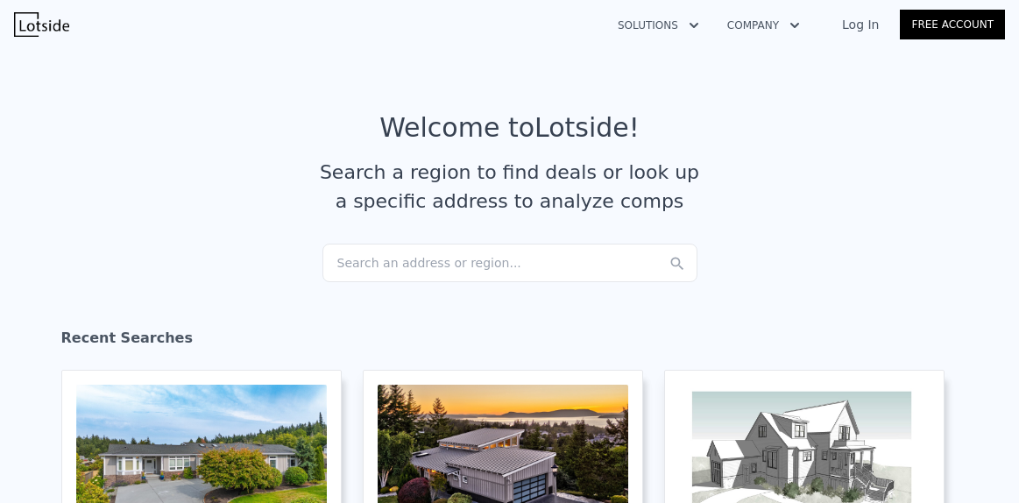  Describe the element at coordinates (509, 128) in the screenshot. I see `div: Welcome to Lotside !` at that location.